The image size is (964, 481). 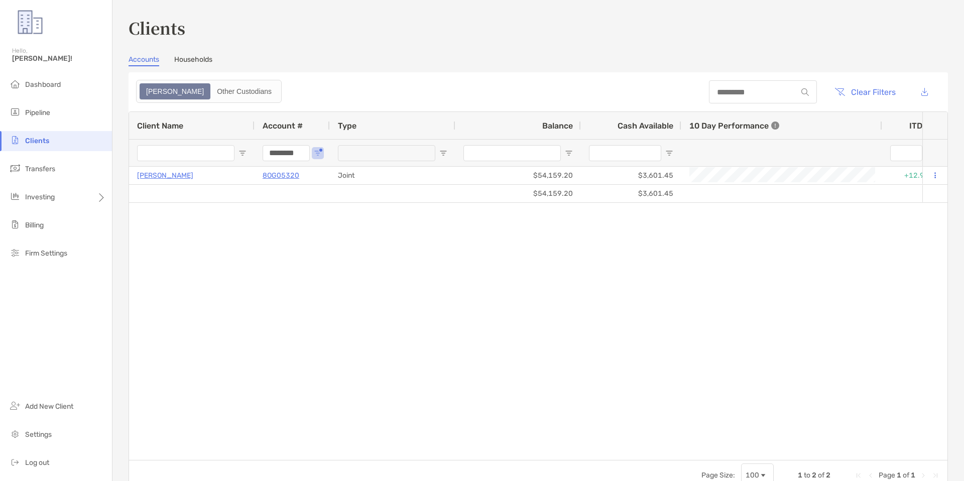 What do you see at coordinates (15, 434) in the screenshot?
I see `img: settings icon` at bounding box center [15, 434].